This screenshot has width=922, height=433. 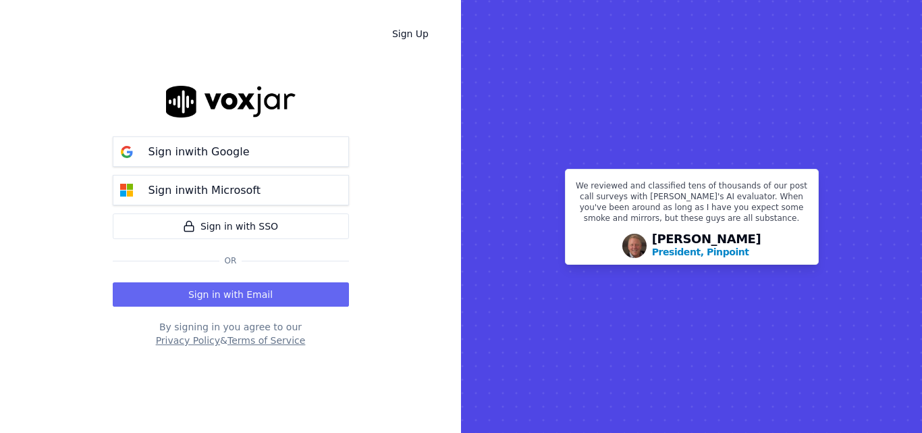 I want to click on button: Sign inwith Google, so click(x=231, y=151).